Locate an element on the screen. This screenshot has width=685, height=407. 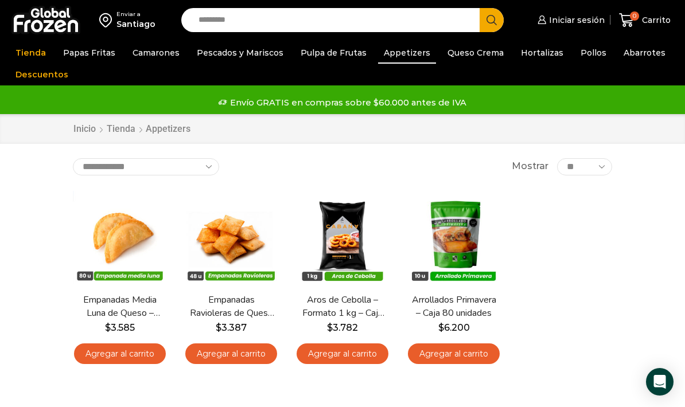
a: Appetizers is located at coordinates (407, 53).